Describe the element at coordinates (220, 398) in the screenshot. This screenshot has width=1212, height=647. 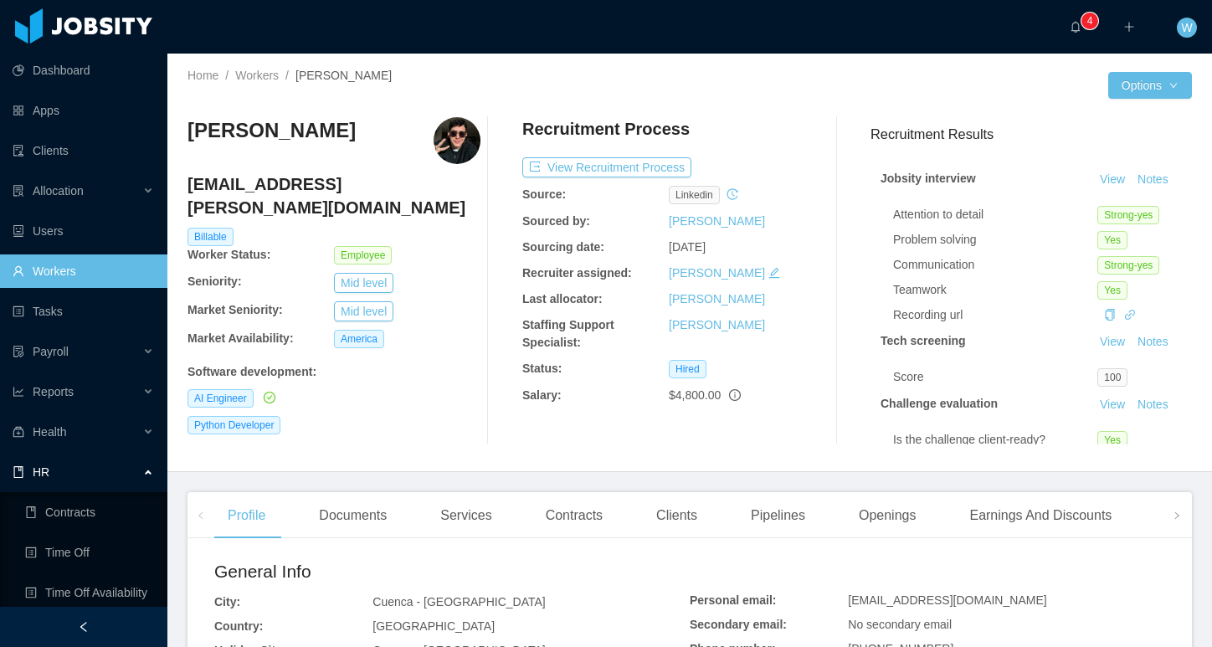
I see `span: AI Engineer` at that location.